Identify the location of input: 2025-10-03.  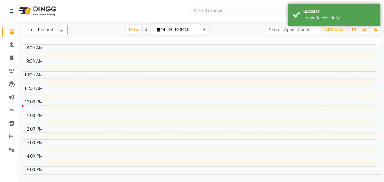
(182, 30).